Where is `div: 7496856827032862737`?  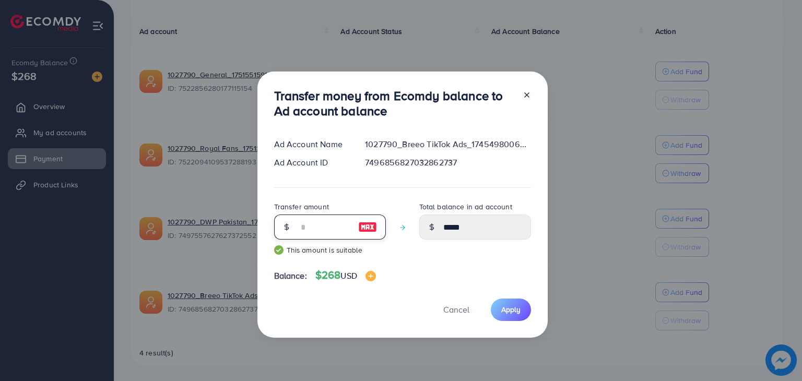 div: 7496856827032862737 is located at coordinates (447, 162).